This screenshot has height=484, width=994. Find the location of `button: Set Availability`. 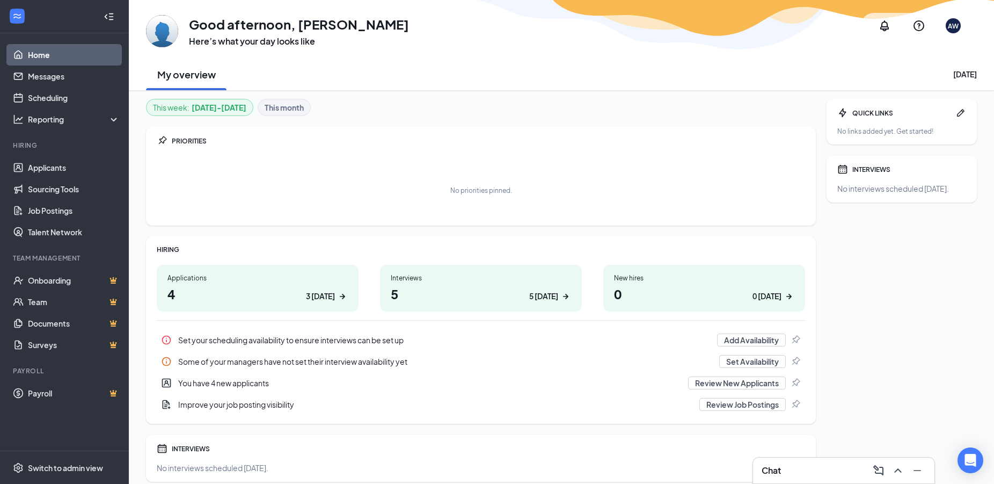

button: Set Availability is located at coordinates (752, 361).